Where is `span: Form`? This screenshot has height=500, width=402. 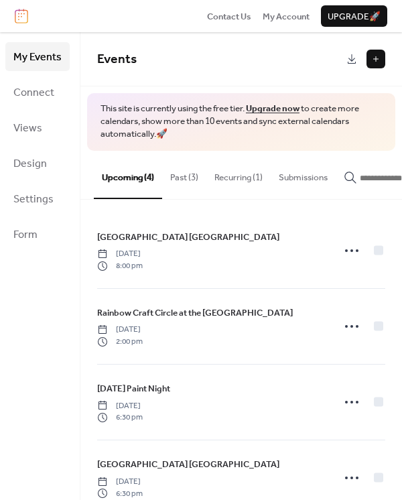
span: Form is located at coordinates (25, 235).